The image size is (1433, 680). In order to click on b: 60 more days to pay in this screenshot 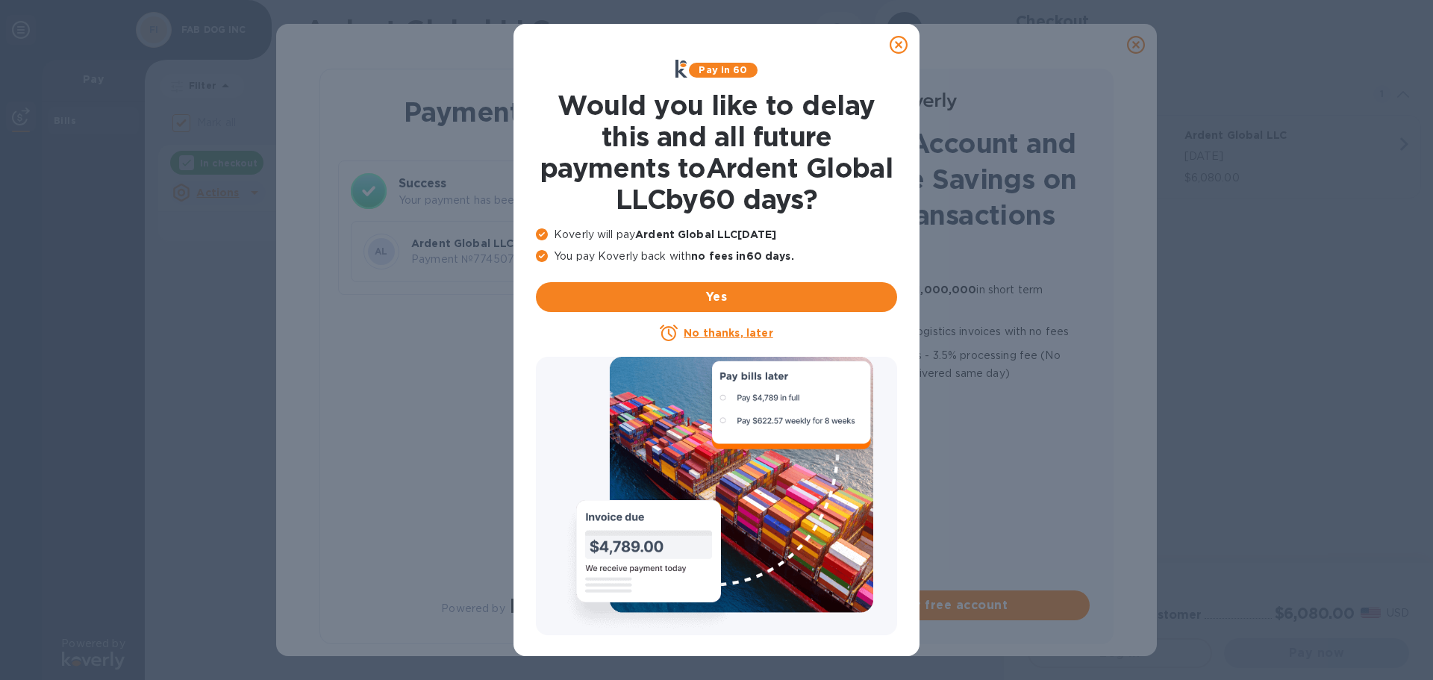, I will do `click(842, 331)`.